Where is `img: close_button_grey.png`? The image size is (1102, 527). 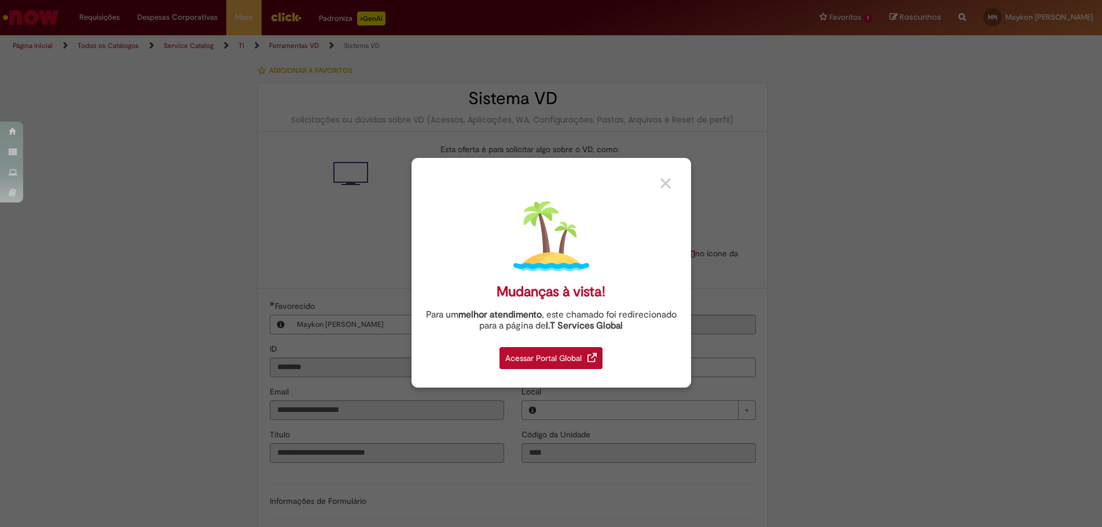
img: close_button_grey.png is located at coordinates (665, 183).